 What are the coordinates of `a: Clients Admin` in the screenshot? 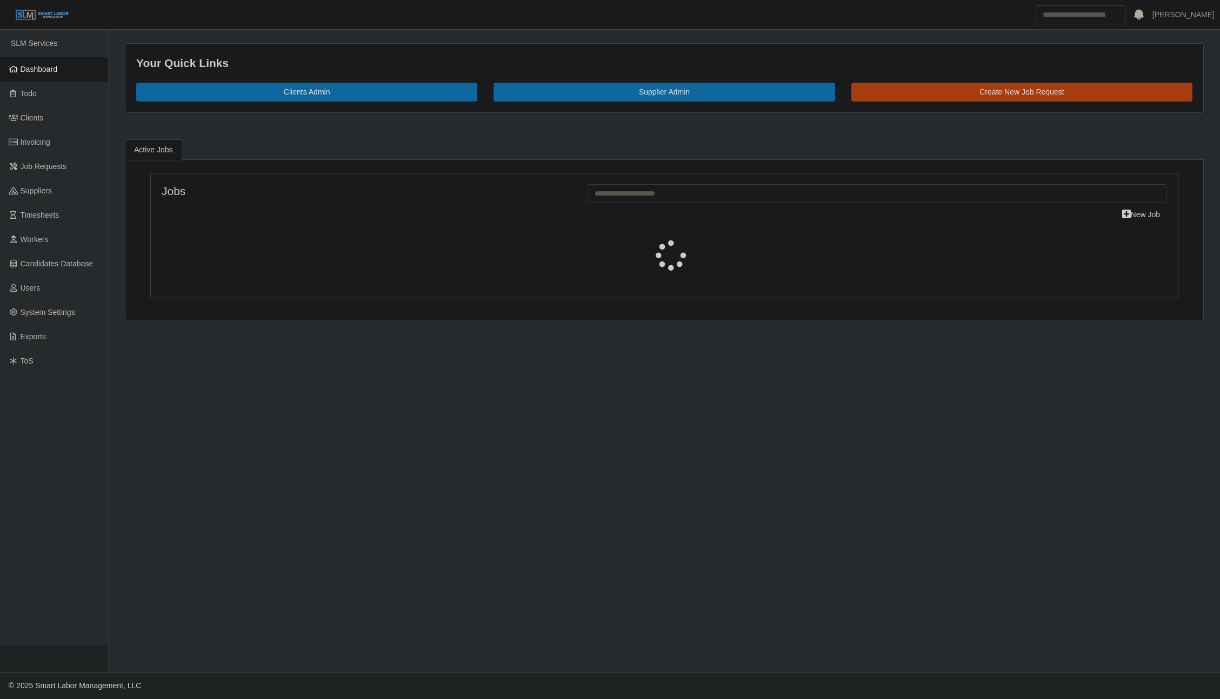 It's located at (306, 92).